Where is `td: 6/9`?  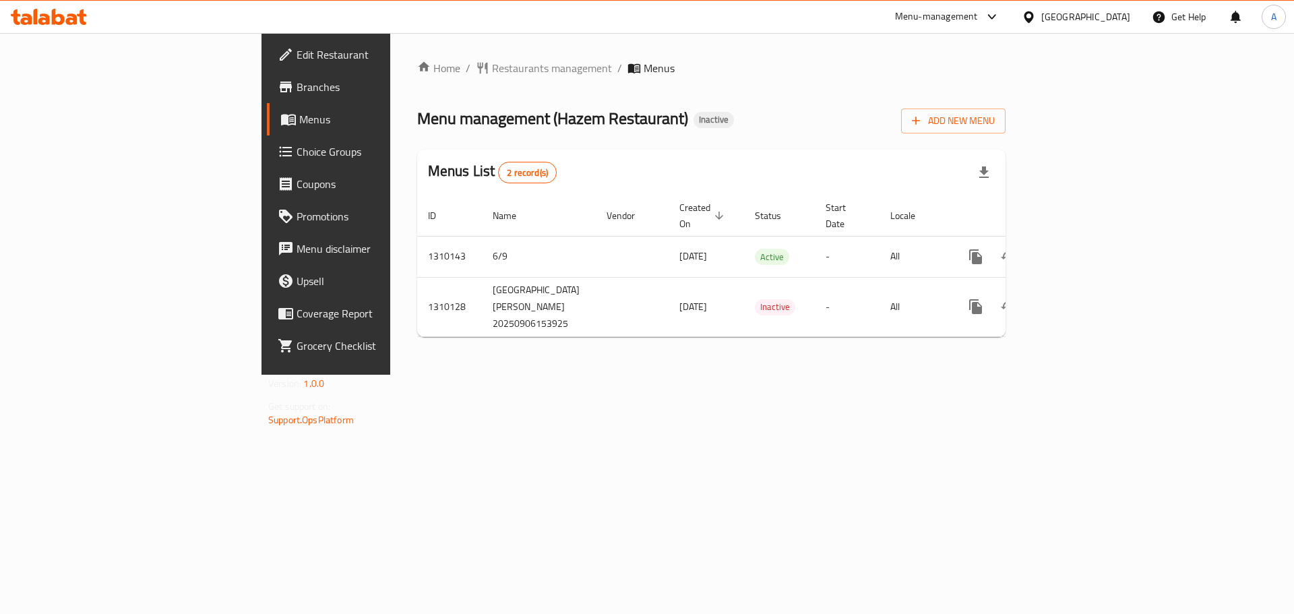 td: 6/9 is located at coordinates (538, 256).